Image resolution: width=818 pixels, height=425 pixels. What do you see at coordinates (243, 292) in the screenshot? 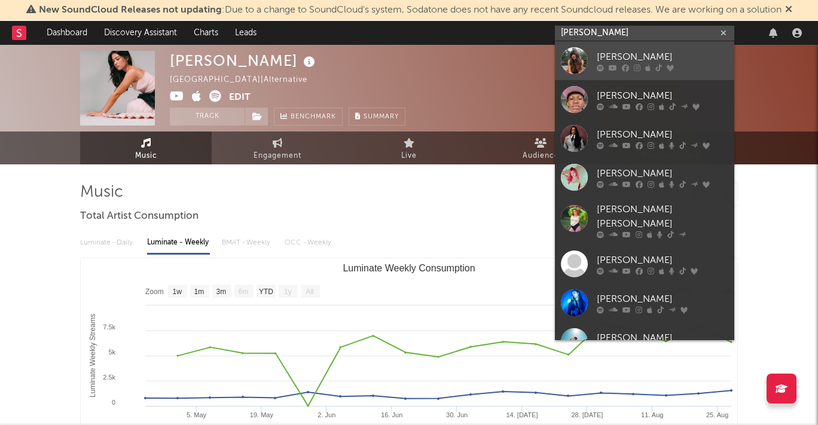
I see `text: 6m` at bounding box center [243, 292].